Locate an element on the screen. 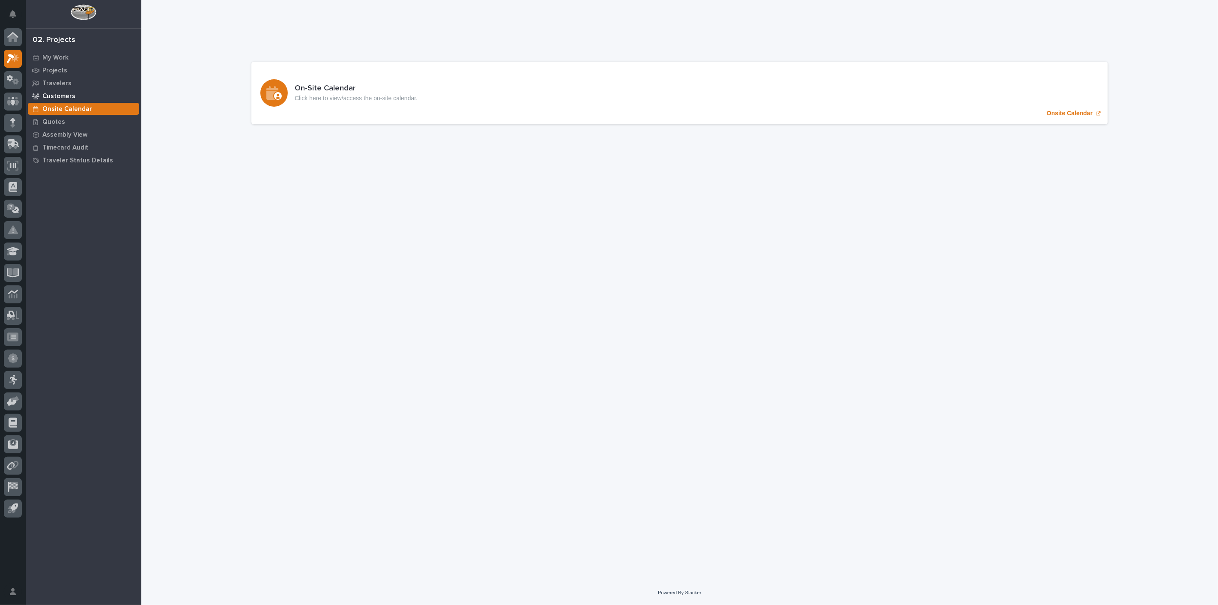  p: My Work is located at coordinates (55, 58).